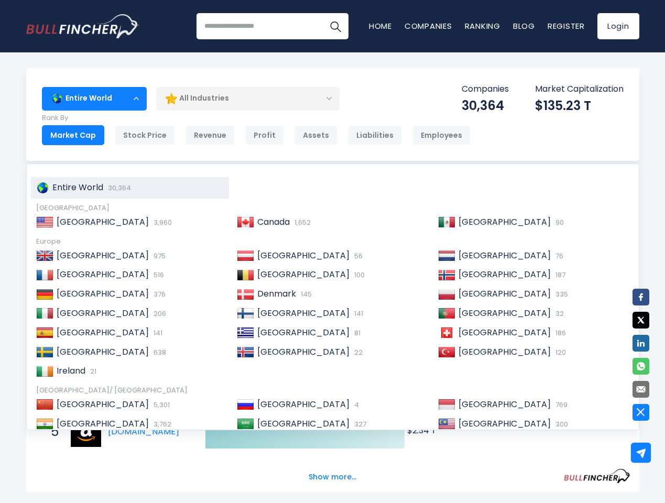 This screenshot has width=665, height=503. Describe the element at coordinates (524, 26) in the screenshot. I see `a: Blog` at that location.